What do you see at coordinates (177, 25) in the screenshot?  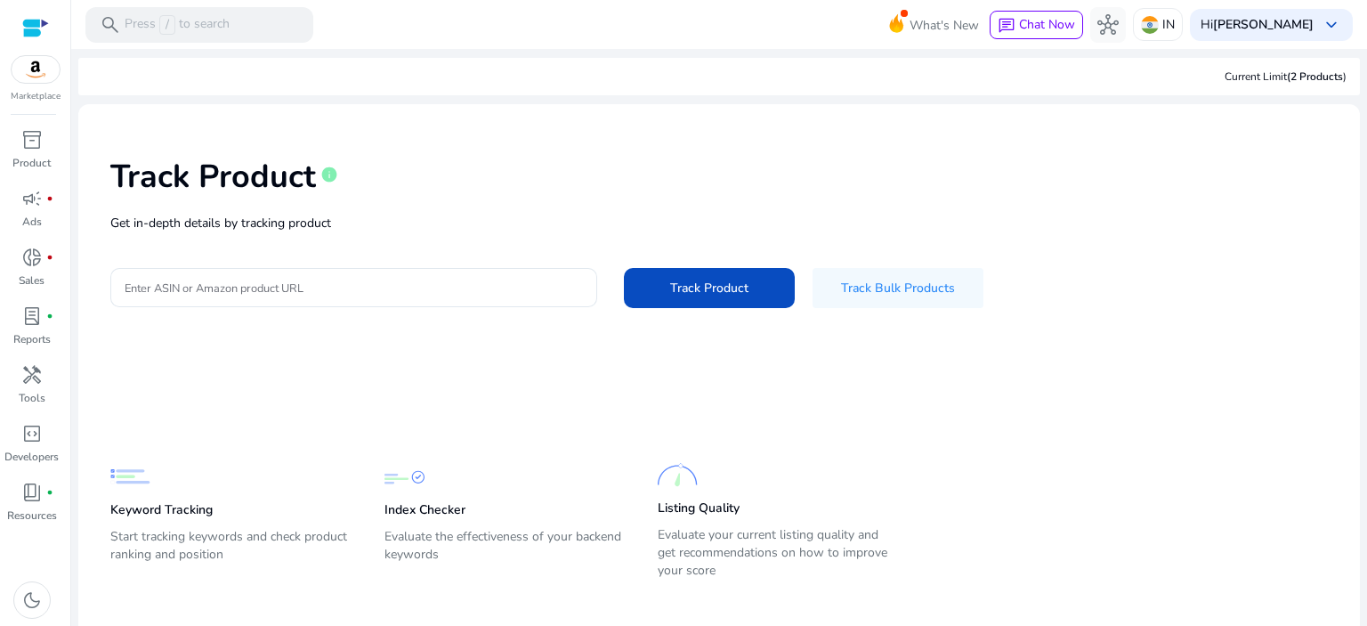 I see `p: Press to search` at bounding box center [177, 25].